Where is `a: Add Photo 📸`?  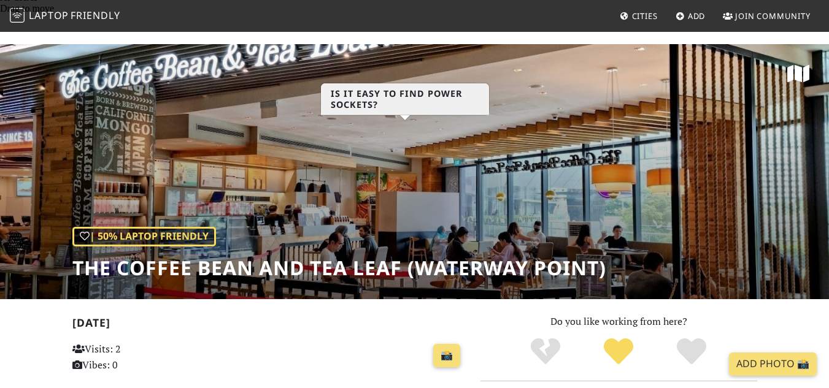 a: Add Photo 📸 is located at coordinates (772, 364).